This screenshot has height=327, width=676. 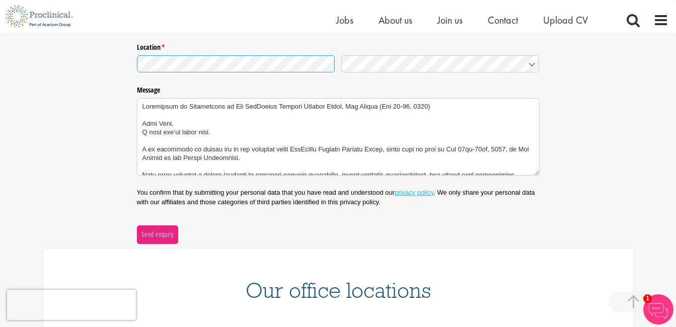 I want to click on a: Join us, so click(x=450, y=20).